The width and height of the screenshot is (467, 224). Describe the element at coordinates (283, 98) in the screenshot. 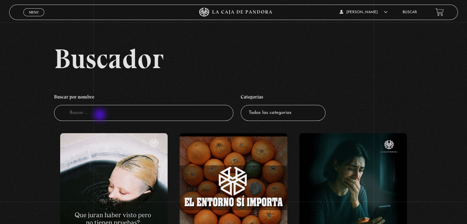

I see `h4: Categorías` at that location.